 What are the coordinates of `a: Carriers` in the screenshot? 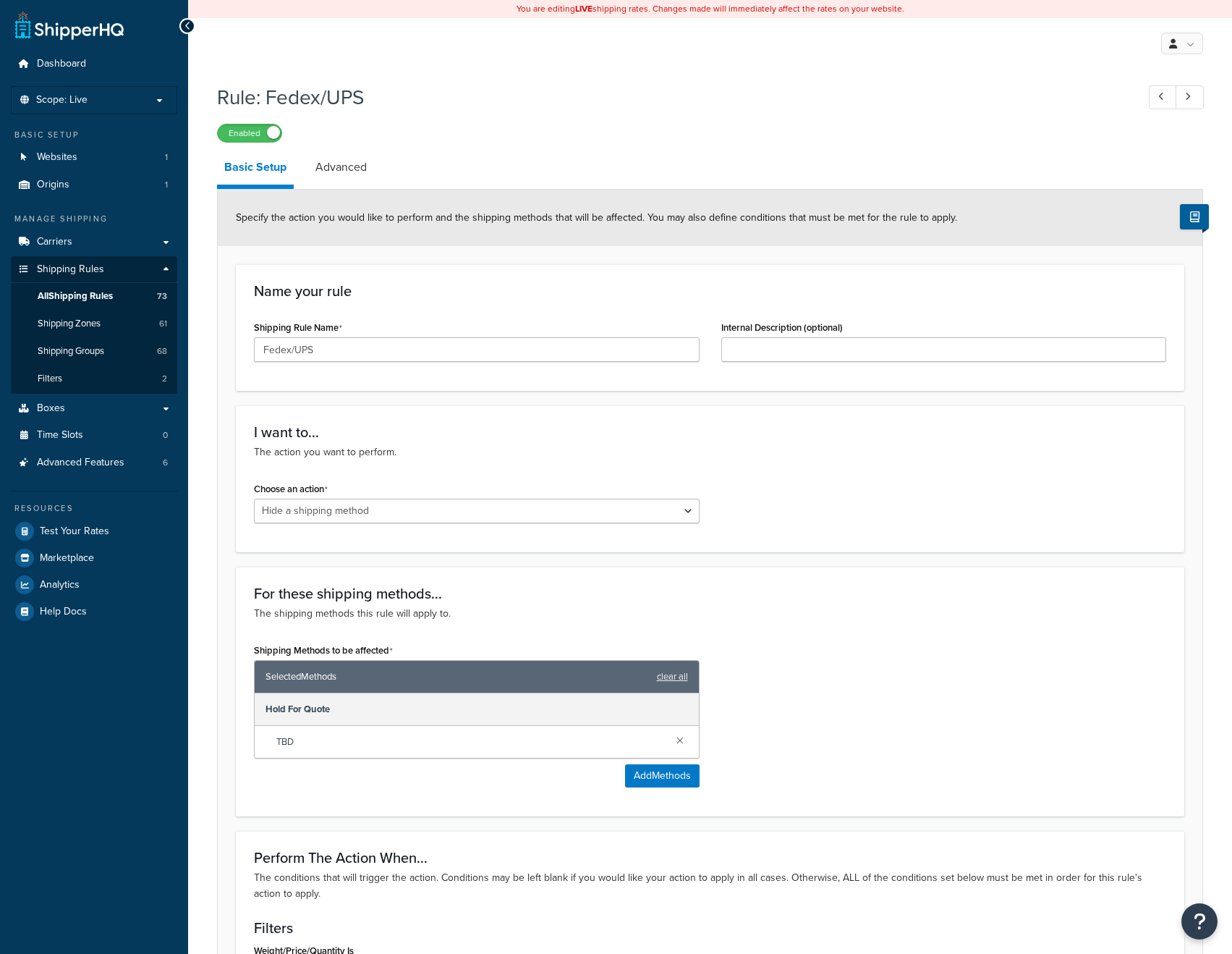 It's located at (94, 242).